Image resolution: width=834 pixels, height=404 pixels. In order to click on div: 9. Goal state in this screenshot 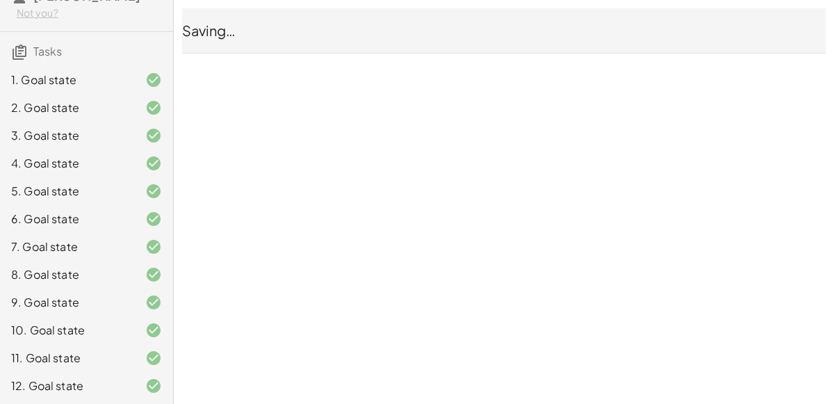, I will do `click(67, 302)`.